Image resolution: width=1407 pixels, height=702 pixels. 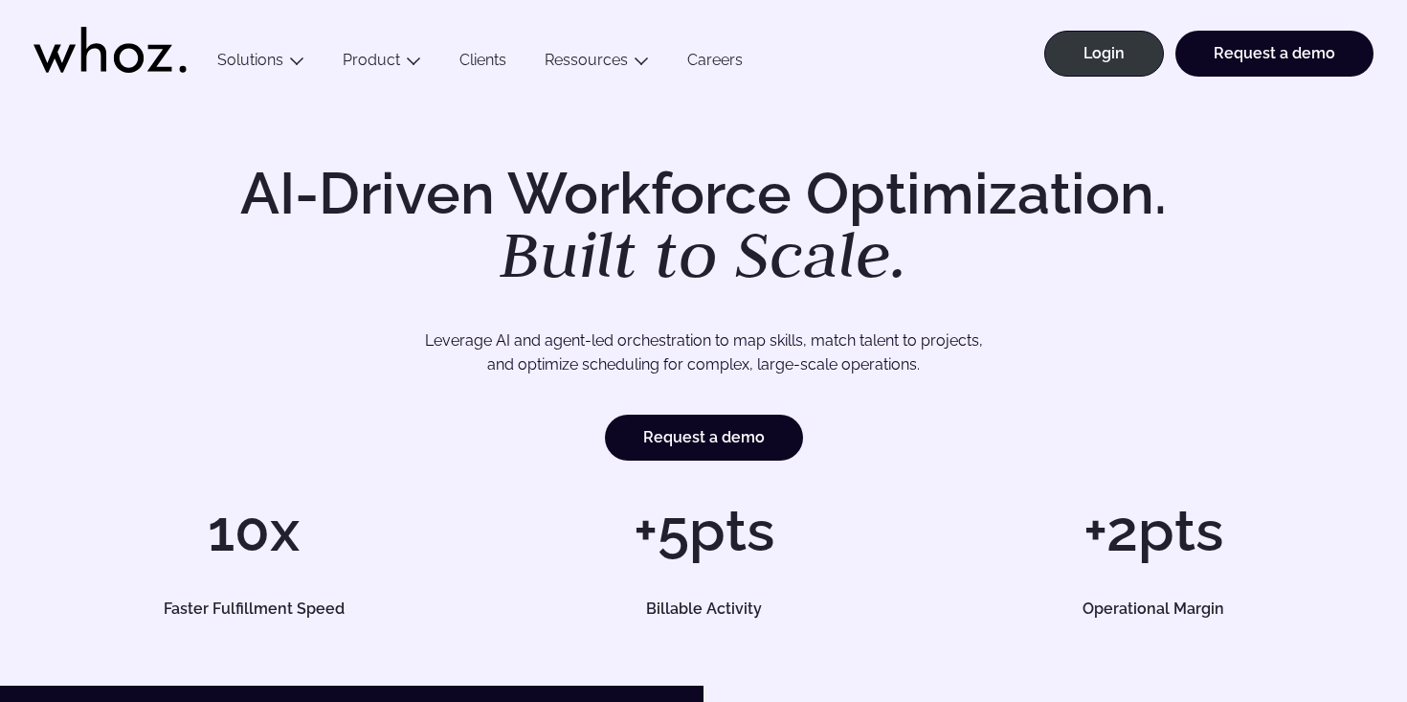 What do you see at coordinates (596, 63) in the screenshot?
I see `button: Ressources` at bounding box center [596, 63].